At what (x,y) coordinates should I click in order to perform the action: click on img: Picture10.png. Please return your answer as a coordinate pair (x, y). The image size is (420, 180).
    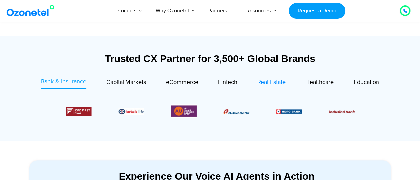
    Looking at the image, I should click on (341, 111).